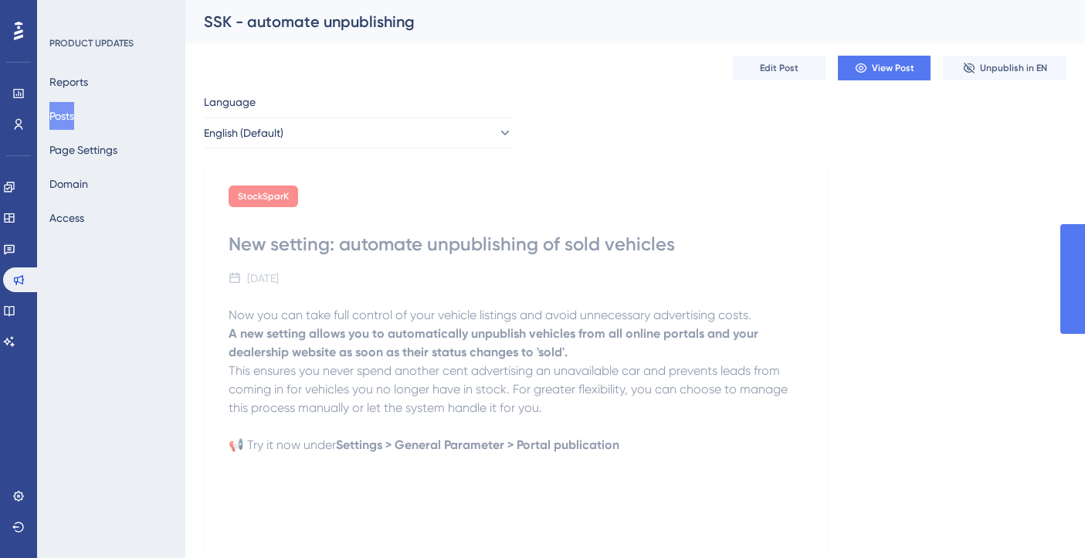 Image resolution: width=1085 pixels, height=558 pixels. I want to click on button: English (Default), so click(358, 133).